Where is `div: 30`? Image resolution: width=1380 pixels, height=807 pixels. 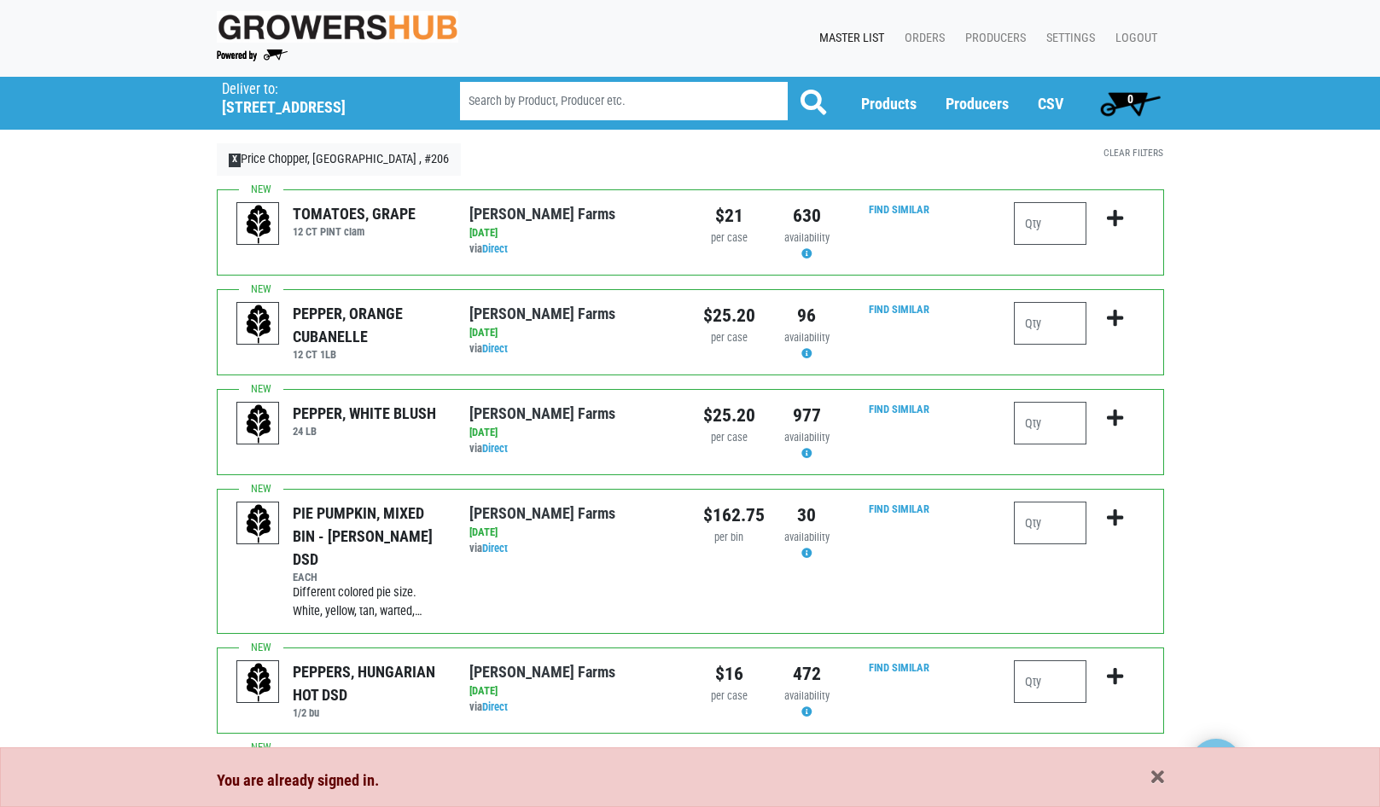 div: 30 is located at coordinates (806, 515).